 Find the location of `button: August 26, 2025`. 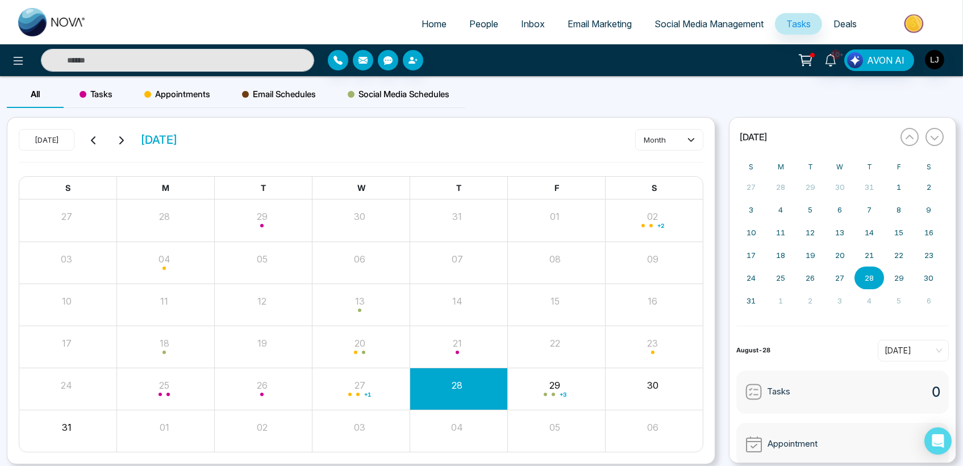

button: August 26, 2025 is located at coordinates (811, 278).